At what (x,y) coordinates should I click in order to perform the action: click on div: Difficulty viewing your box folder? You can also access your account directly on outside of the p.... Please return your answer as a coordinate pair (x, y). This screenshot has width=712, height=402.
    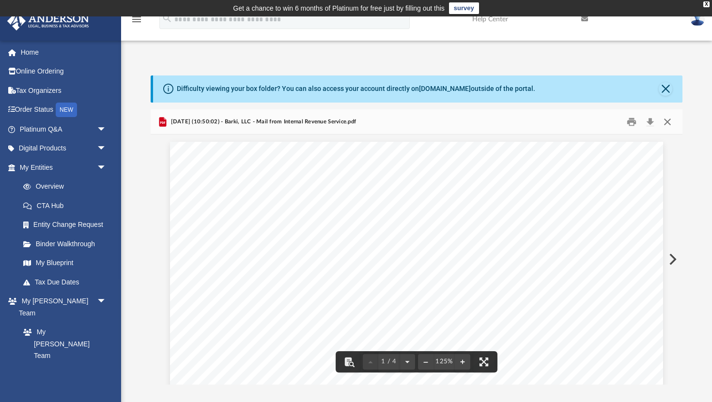
    Looking at the image, I should click on (356, 89).